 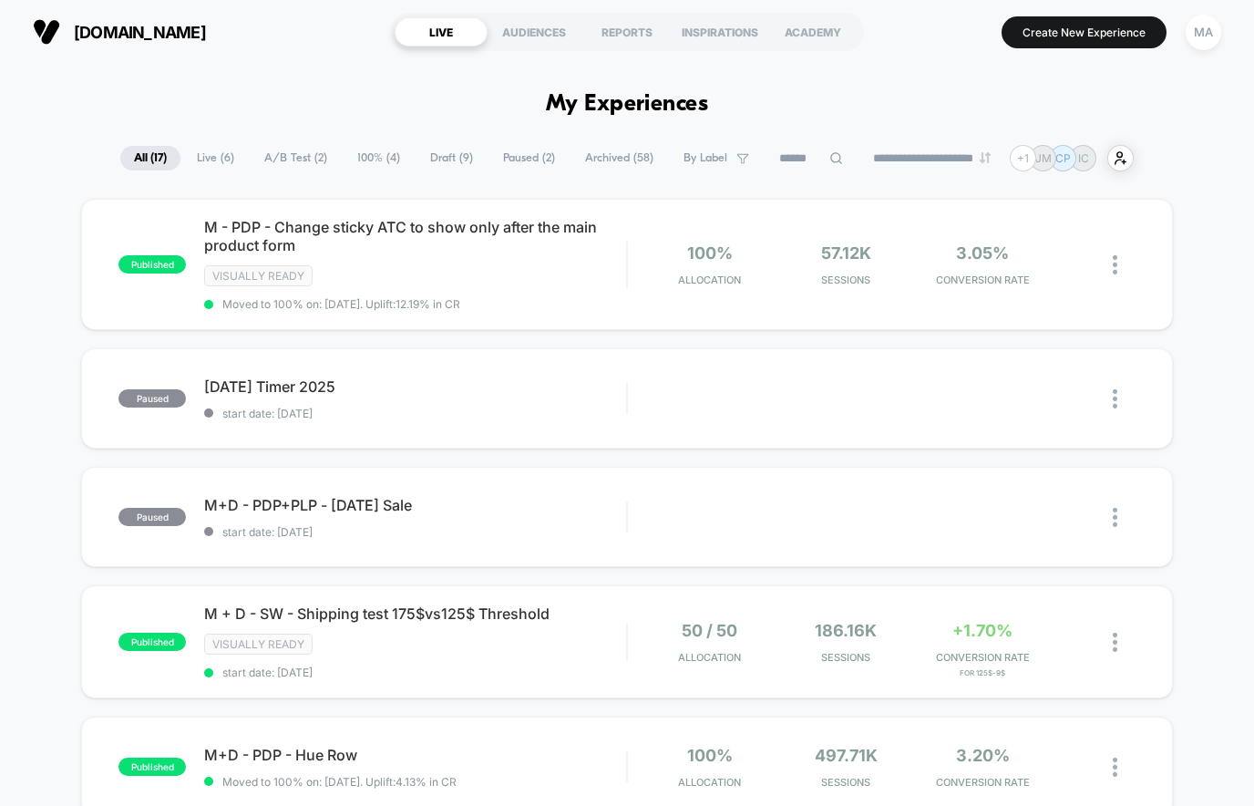 What do you see at coordinates (982, 252) in the screenshot?
I see `span: 3.05%` at bounding box center [982, 252].